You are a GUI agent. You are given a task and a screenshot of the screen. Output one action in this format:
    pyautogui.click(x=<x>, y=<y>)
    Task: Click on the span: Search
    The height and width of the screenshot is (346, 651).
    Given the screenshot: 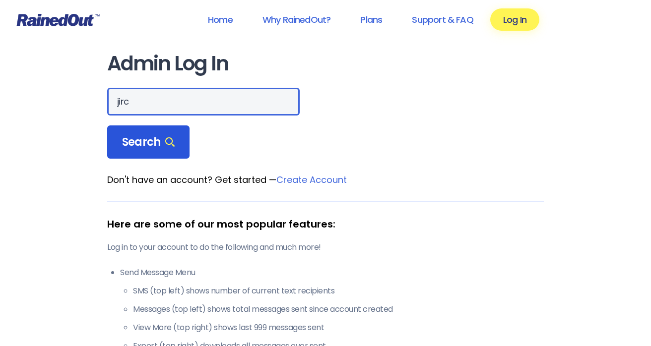 What is the action you would take?
    pyautogui.click(x=148, y=142)
    